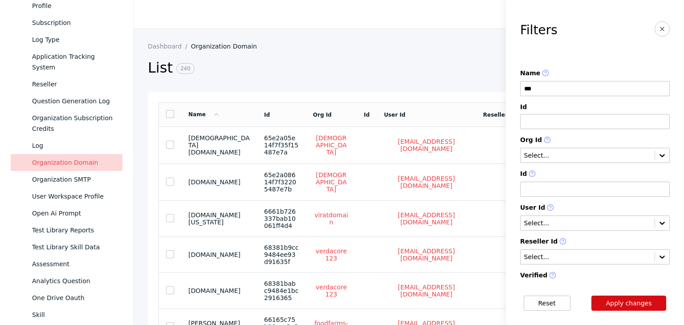 This screenshot has height=325, width=684. What do you see at coordinates (395, 115) in the screenshot?
I see `a: User Id` at bounding box center [395, 115].